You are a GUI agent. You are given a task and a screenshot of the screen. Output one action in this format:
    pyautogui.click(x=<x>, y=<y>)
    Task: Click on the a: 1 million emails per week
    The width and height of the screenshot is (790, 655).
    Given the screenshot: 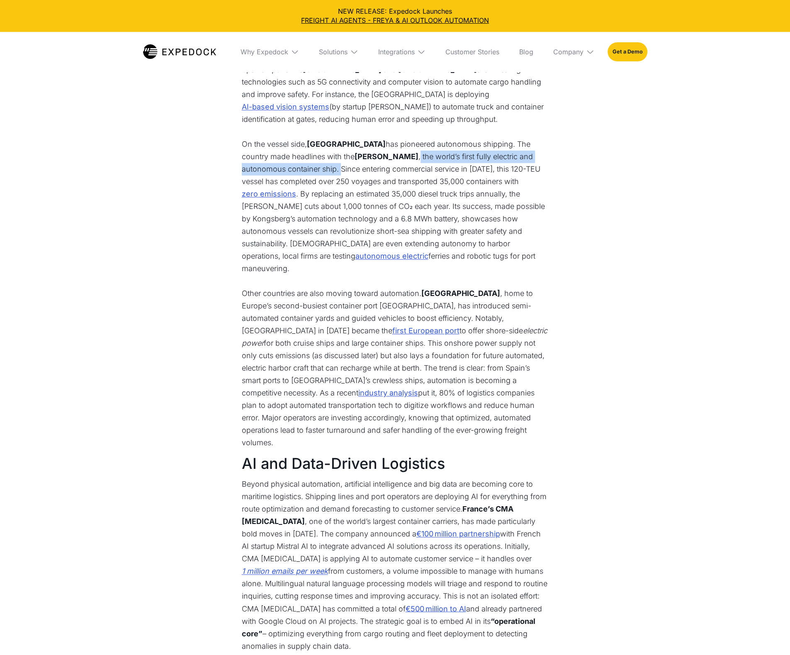 What is the action you would take?
    pyautogui.click(x=285, y=571)
    